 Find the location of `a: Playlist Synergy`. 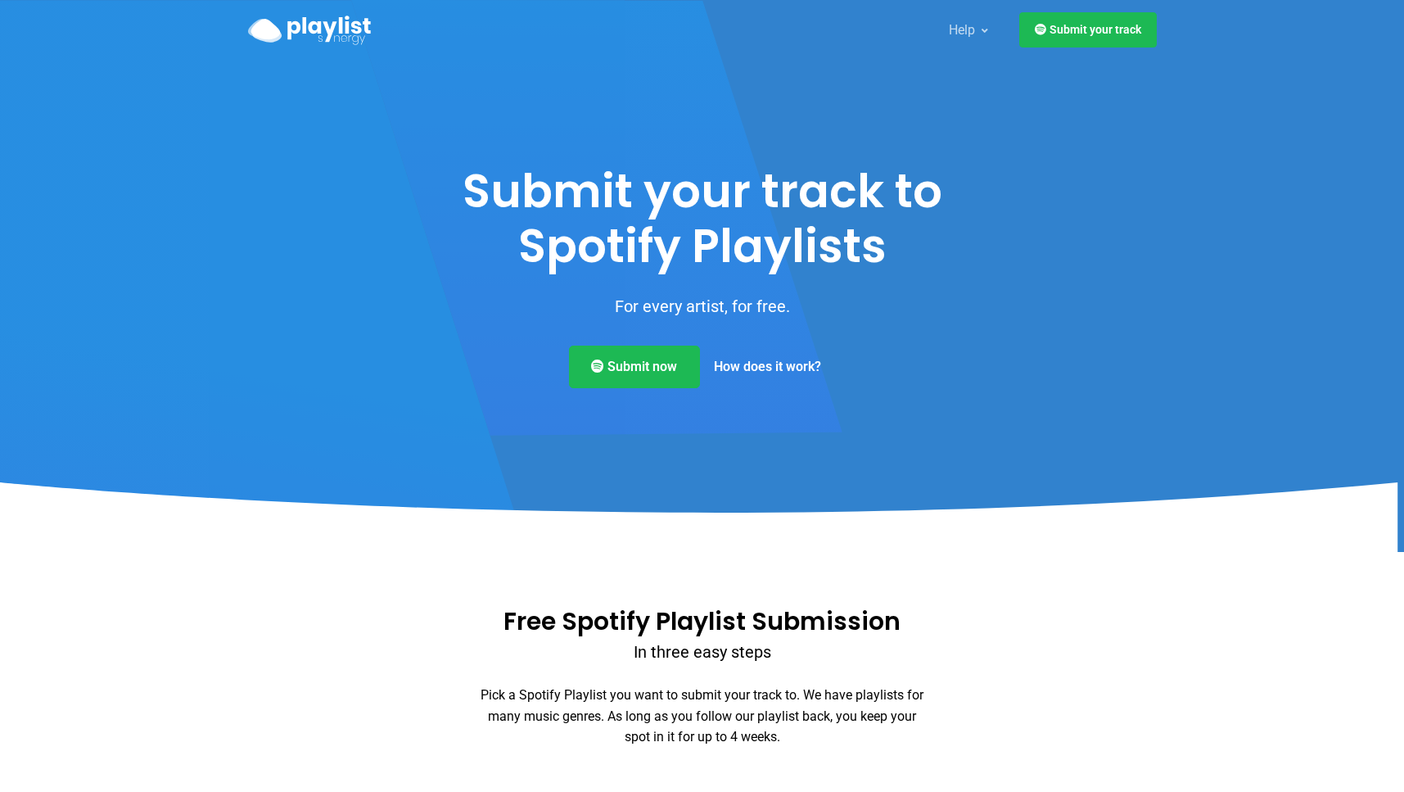

a: Playlist Synergy is located at coordinates (309, 29).